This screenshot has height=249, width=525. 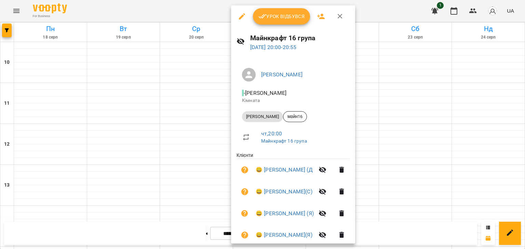 I want to click on h6: Майнкрафт 16 група, so click(x=300, y=38).